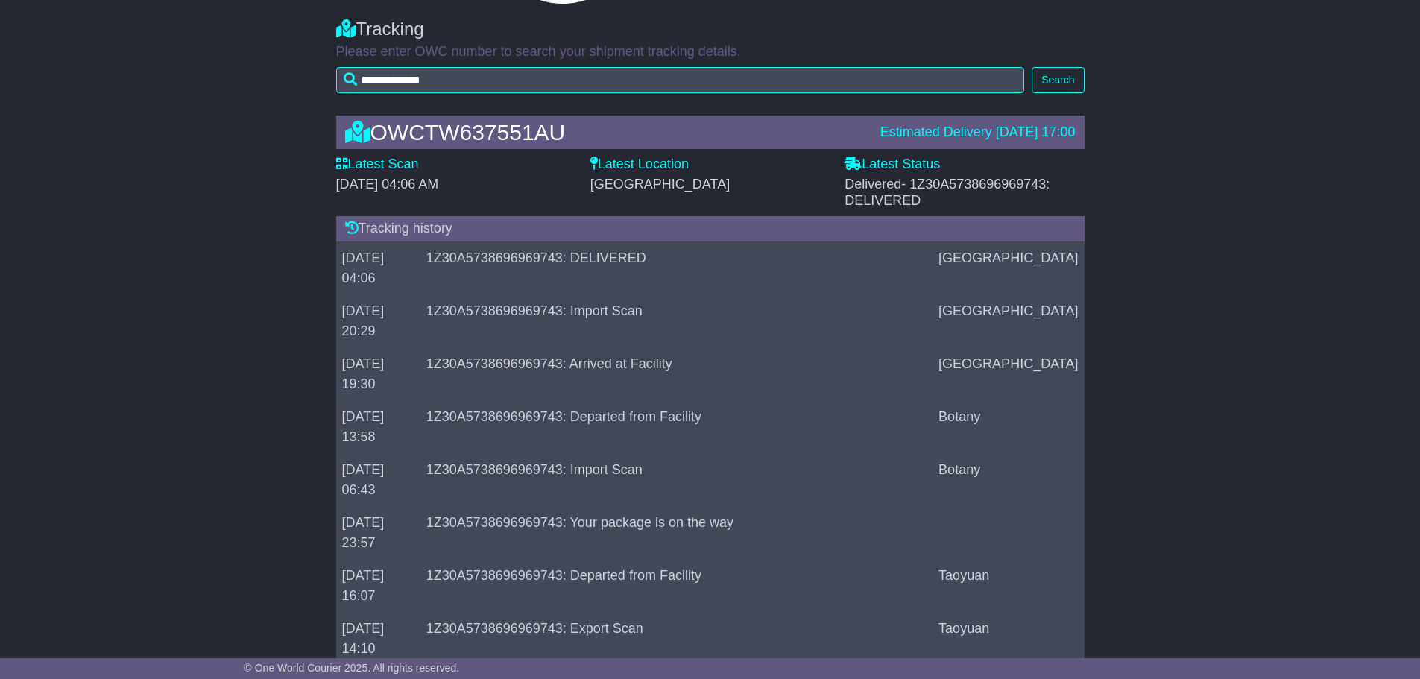  I want to click on label: Latest Location, so click(640, 165).